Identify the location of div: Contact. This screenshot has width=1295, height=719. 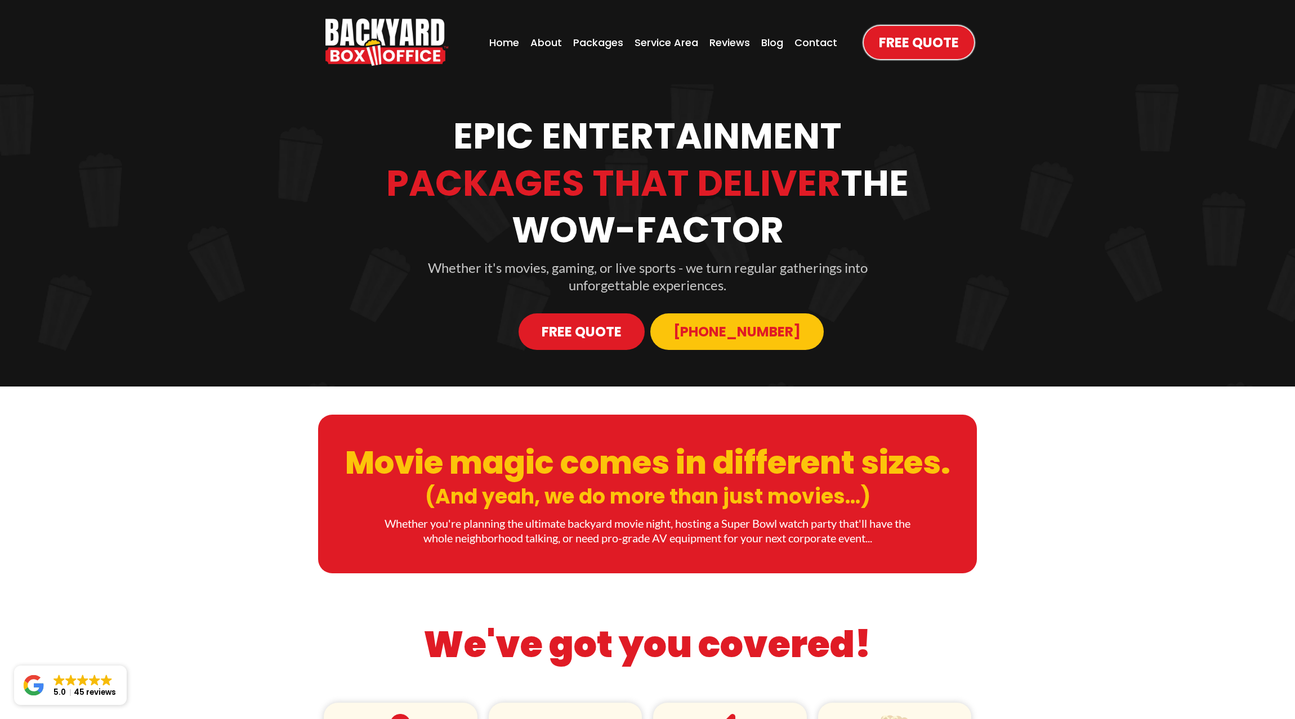
(816, 42).